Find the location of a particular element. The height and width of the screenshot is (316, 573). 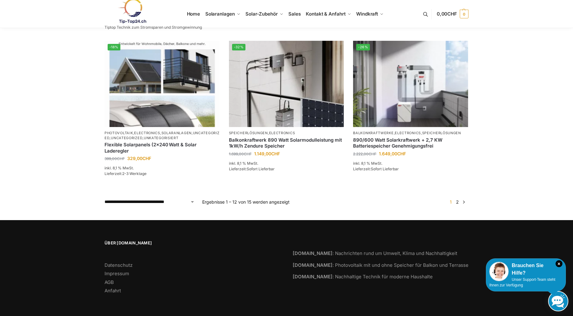

span: 0,00 is located at coordinates (447, 14).